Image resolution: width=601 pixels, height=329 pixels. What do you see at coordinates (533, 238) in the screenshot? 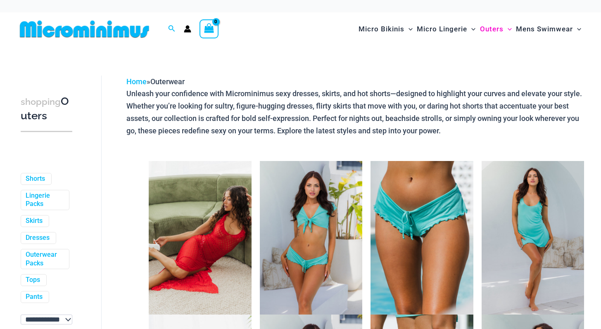
I see `img: Bahama Breeze Mint 5867 Dress 01` at bounding box center [533, 238].